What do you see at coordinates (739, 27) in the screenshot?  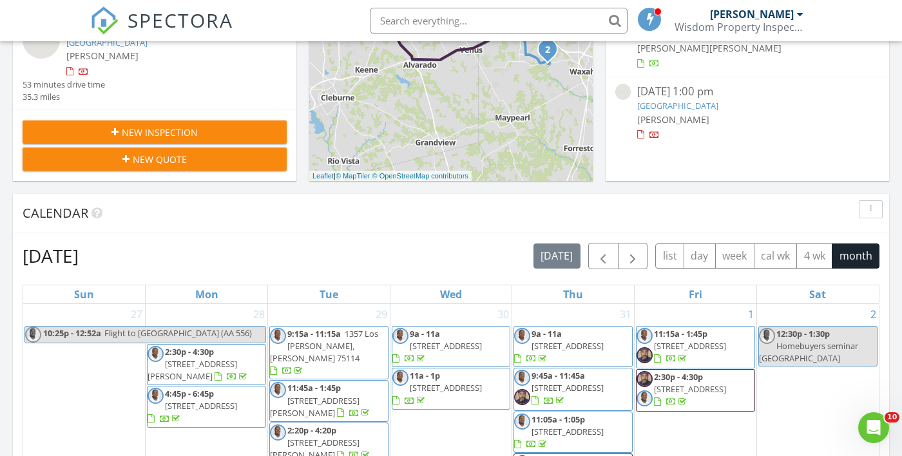 I see `div: Wisdom Property Inspections` at bounding box center [739, 27].